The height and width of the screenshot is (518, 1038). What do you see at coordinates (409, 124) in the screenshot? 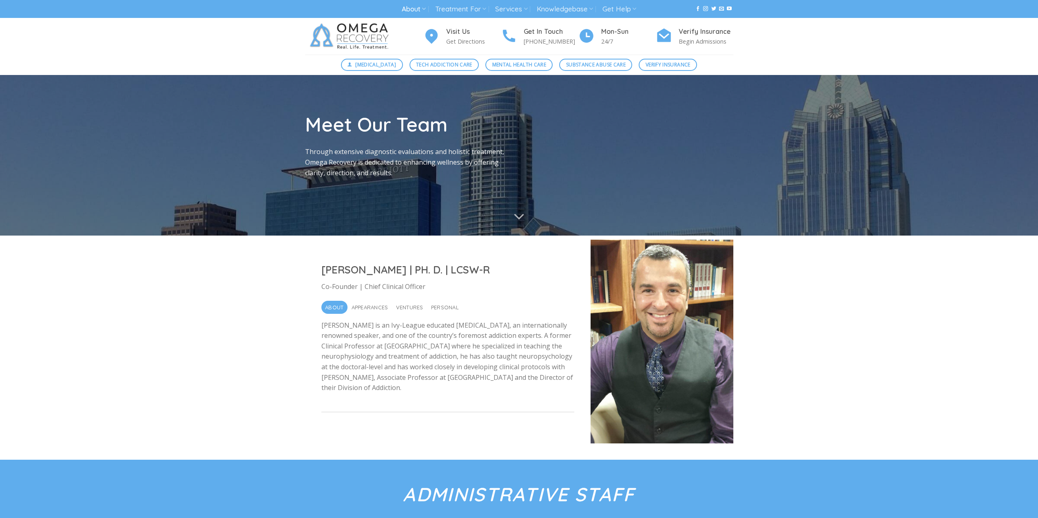
I see `h1: Meet Our Team` at bounding box center [409, 124].